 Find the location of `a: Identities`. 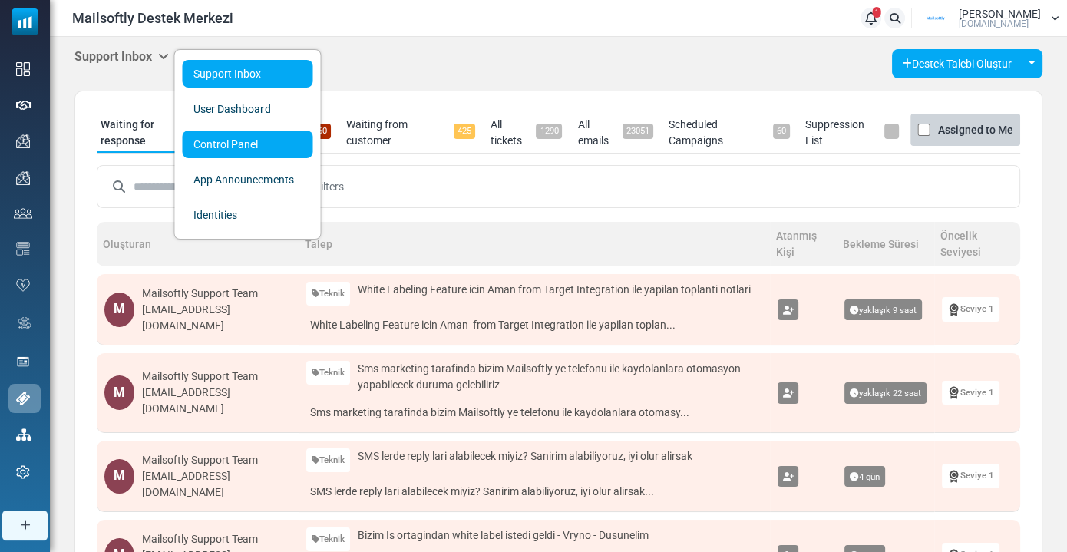

a: Identities is located at coordinates (247, 215).